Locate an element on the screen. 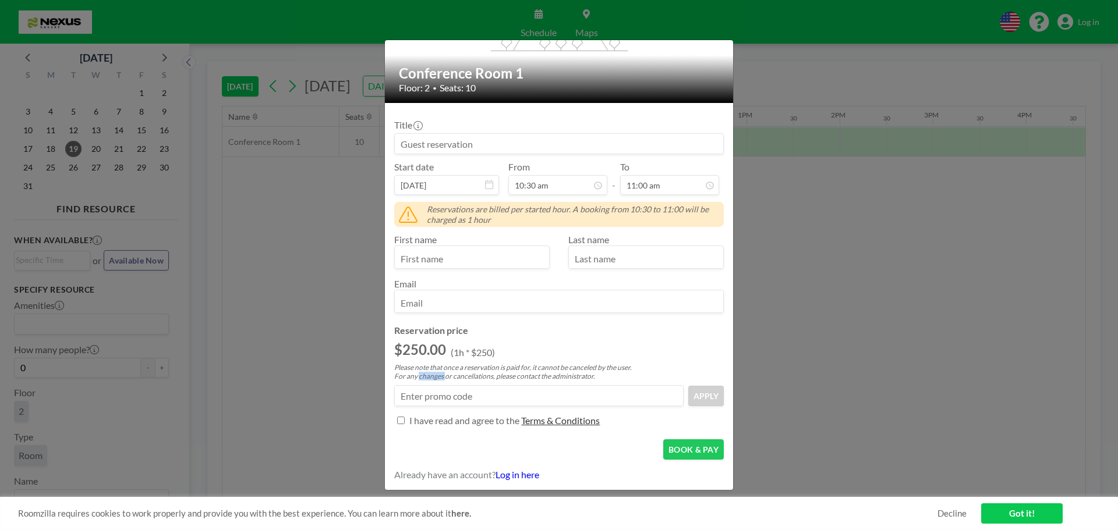 The width and height of the screenshot is (1118, 530). label: To is located at coordinates (625, 167).